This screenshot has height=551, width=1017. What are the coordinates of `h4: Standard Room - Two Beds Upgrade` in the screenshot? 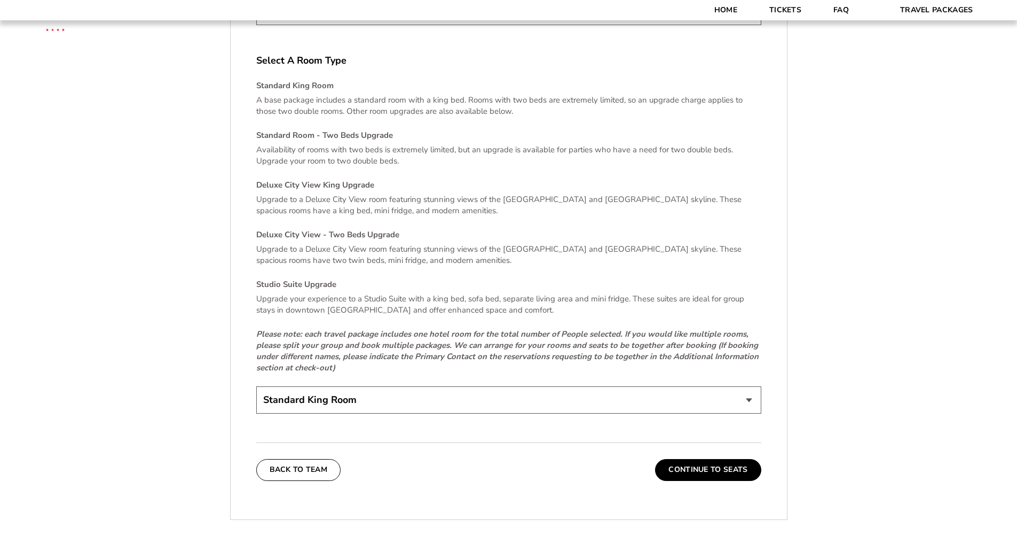 It's located at (509, 135).